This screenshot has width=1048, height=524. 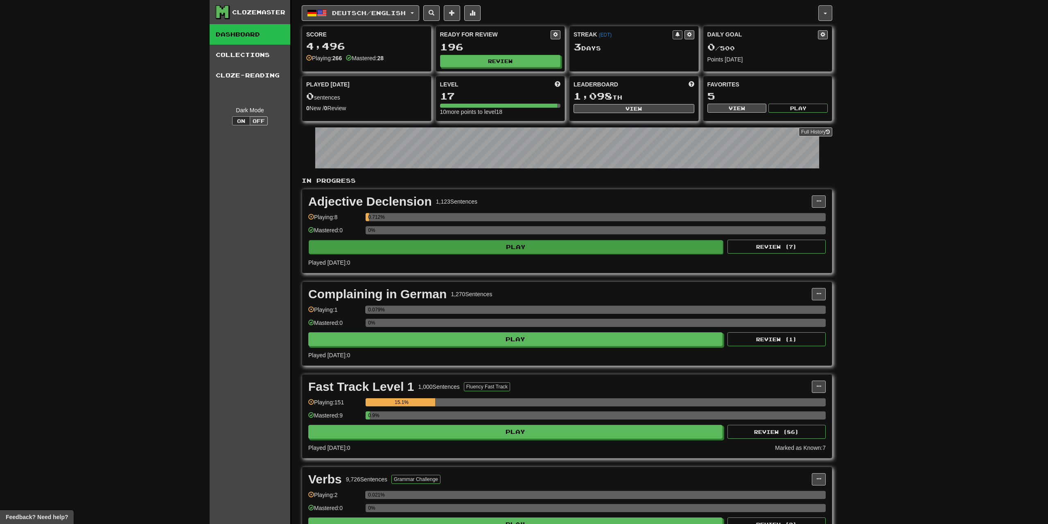 I want to click on div: Playing: 8, so click(x=335, y=219).